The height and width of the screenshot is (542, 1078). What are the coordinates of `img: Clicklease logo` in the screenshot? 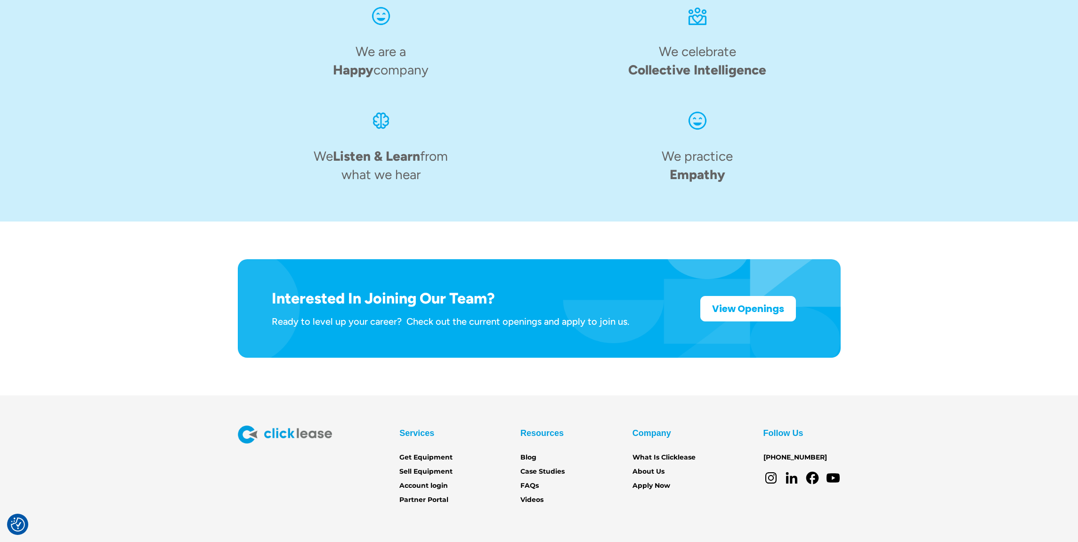 It's located at (285, 434).